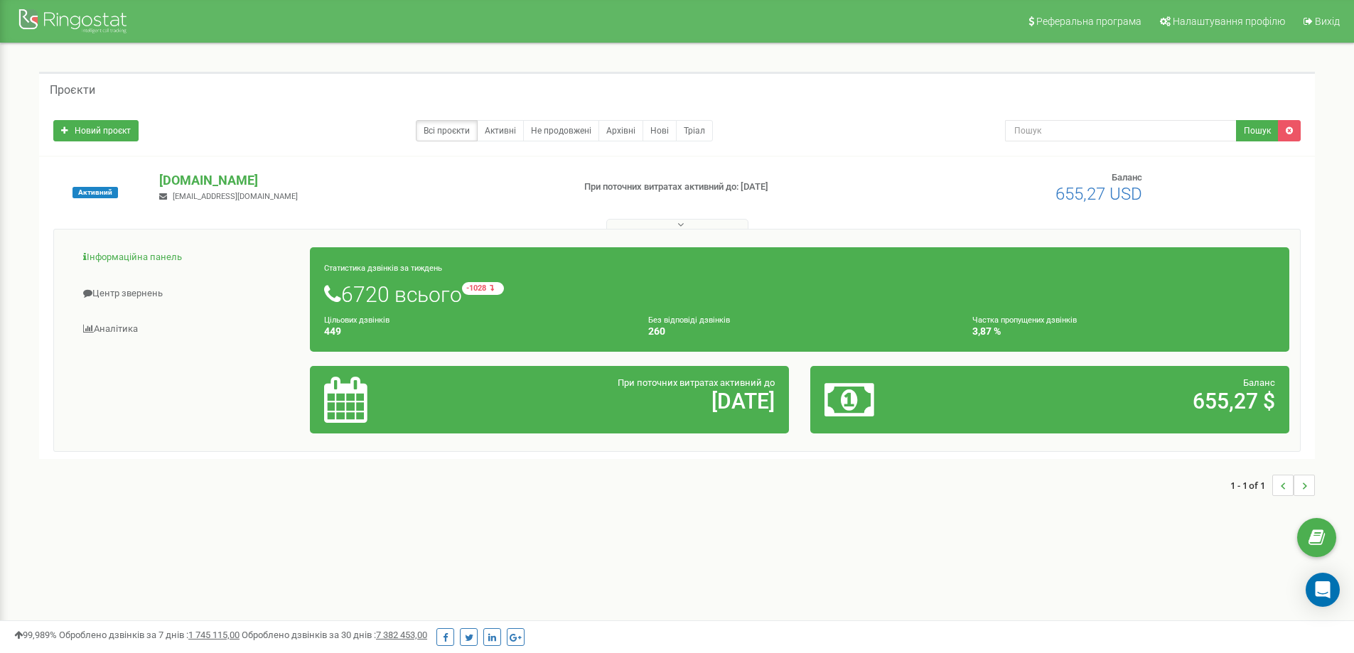  I want to click on a: Всі проєкти, so click(446, 131).